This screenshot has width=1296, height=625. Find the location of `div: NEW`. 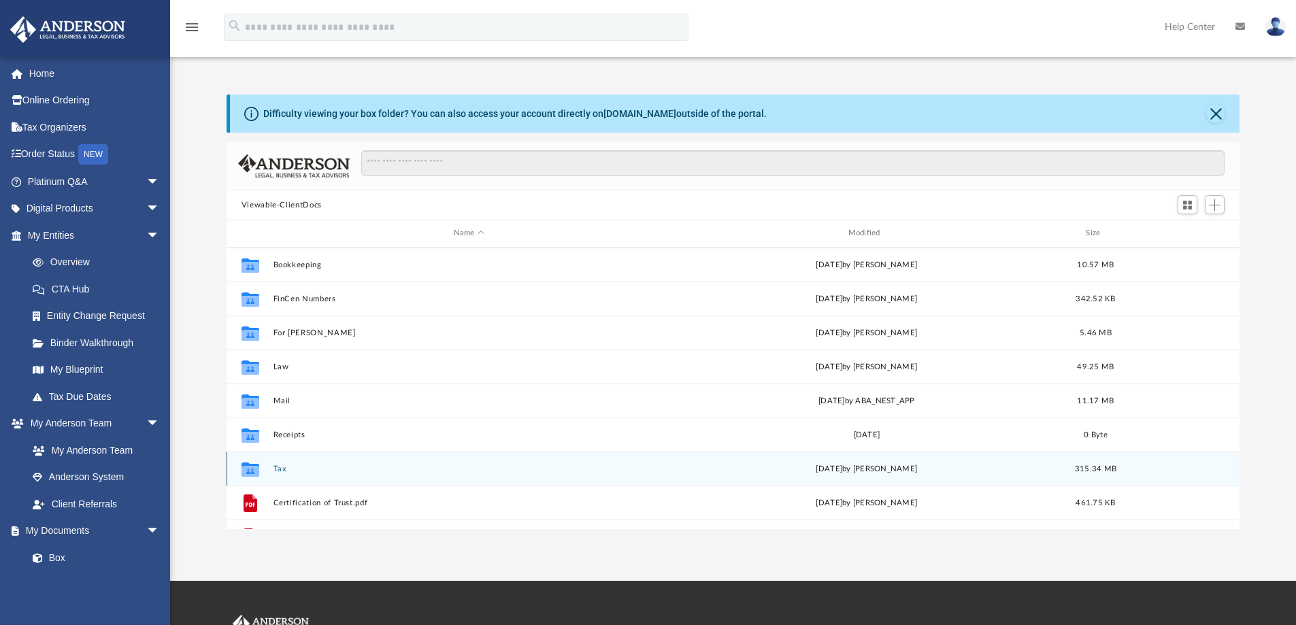

div: NEW is located at coordinates (93, 154).